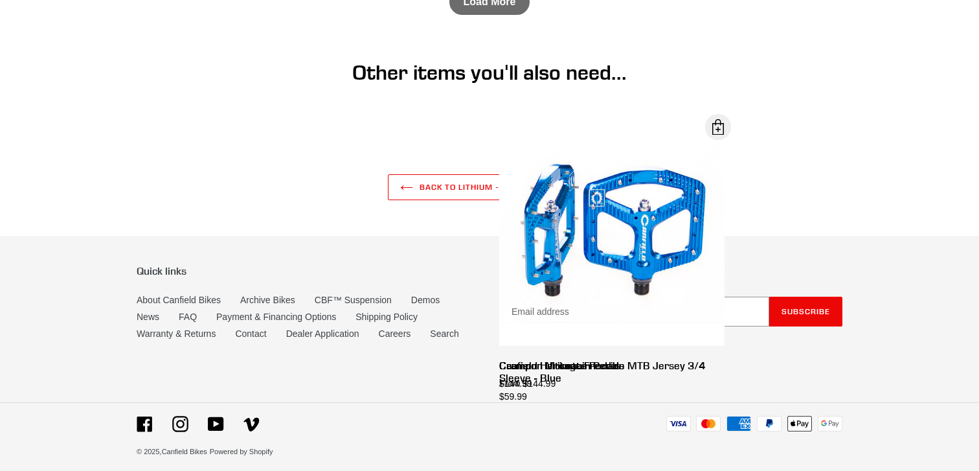  Describe the element at coordinates (489, 187) in the screenshot. I see `a: Back to LITHIUM - AM/Enduro 29er` at that location.